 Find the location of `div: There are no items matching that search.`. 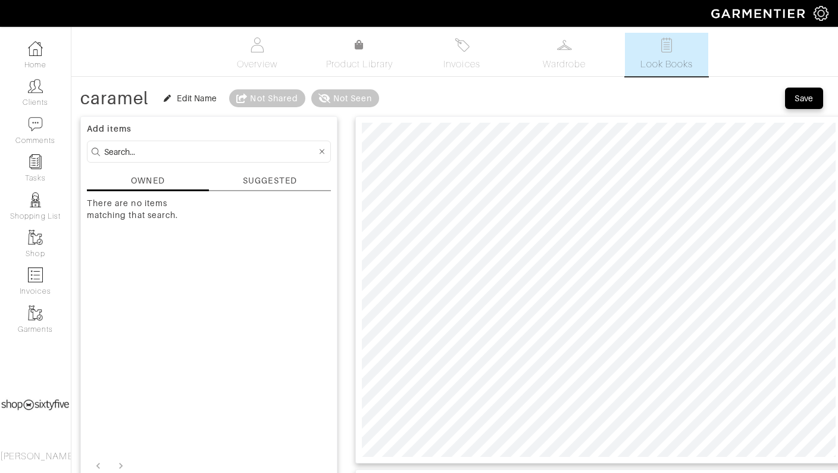

div: There are no items matching that search. is located at coordinates (146, 257).